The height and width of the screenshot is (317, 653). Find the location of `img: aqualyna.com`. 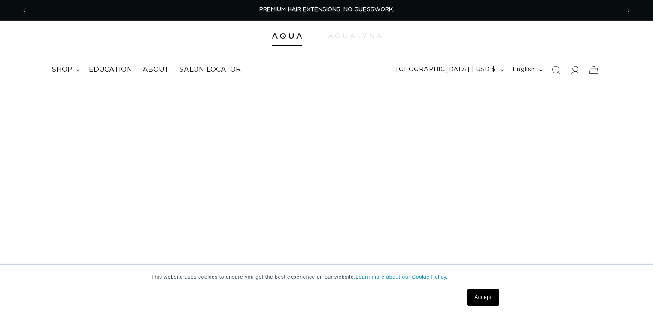

img: aqualyna.com is located at coordinates (355, 36).